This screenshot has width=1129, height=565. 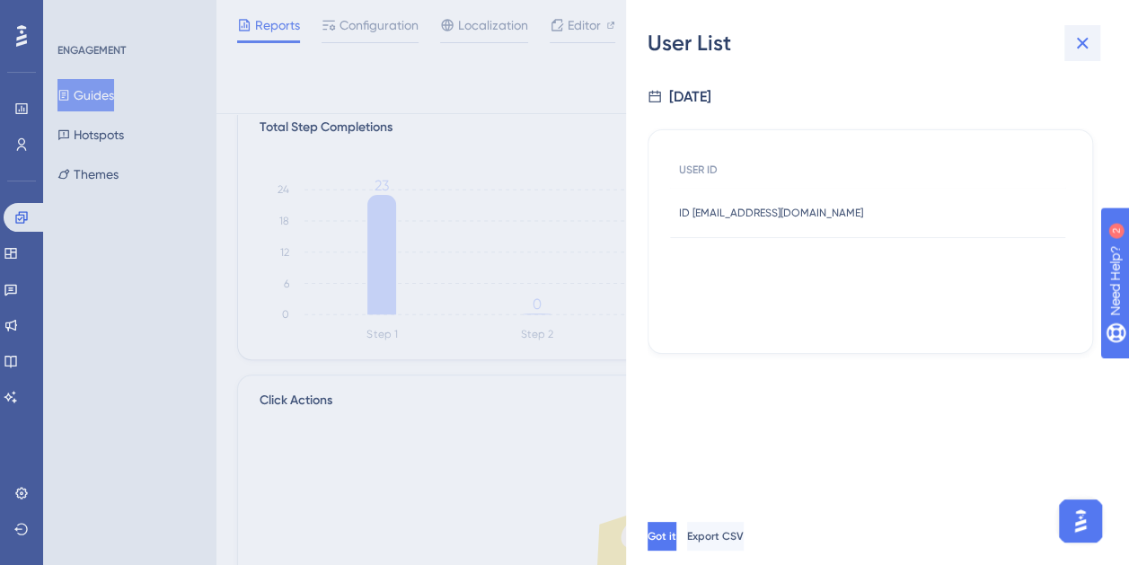 I want to click on span: Need Help?, so click(x=77, y=15).